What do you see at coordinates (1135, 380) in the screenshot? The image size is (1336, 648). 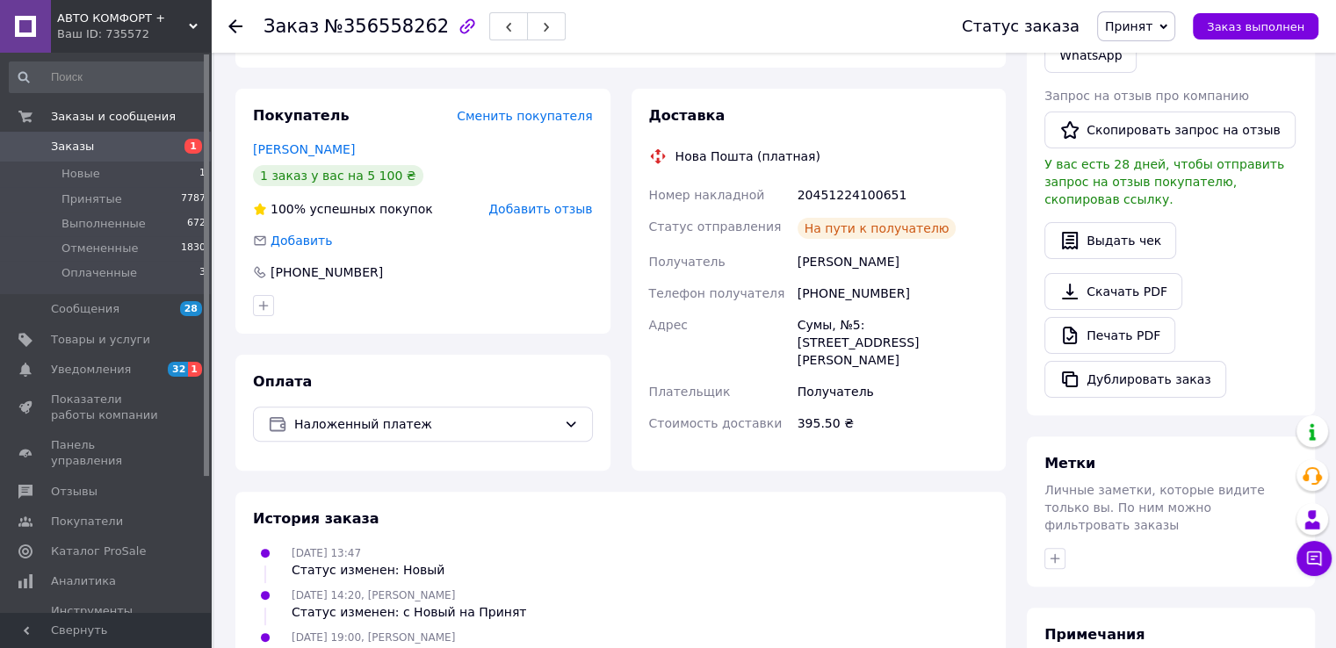 I see `button: Дублировать заказ` at bounding box center [1135, 380].